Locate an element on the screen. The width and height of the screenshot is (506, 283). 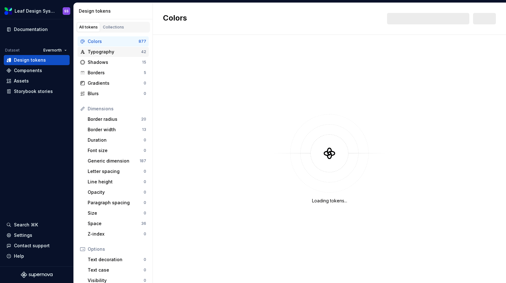
a: Z-index0 is located at coordinates (117, 234).